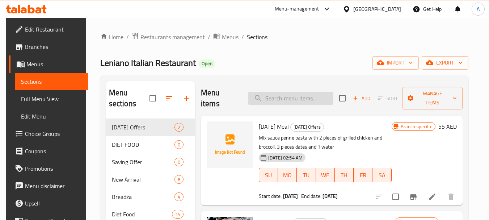 The width and height of the screenshot is (489, 220). Describe the element at coordinates (179, 179) in the screenshot. I see `span: 8` at that location.